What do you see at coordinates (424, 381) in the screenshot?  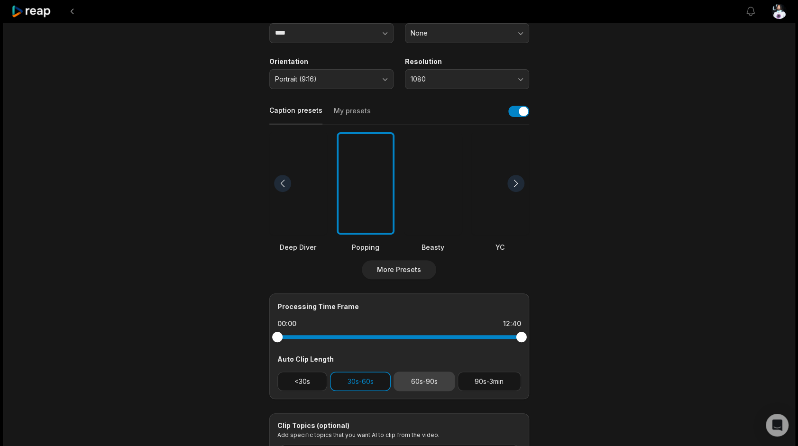 I see `button: 60s-90s` at bounding box center [424, 381].